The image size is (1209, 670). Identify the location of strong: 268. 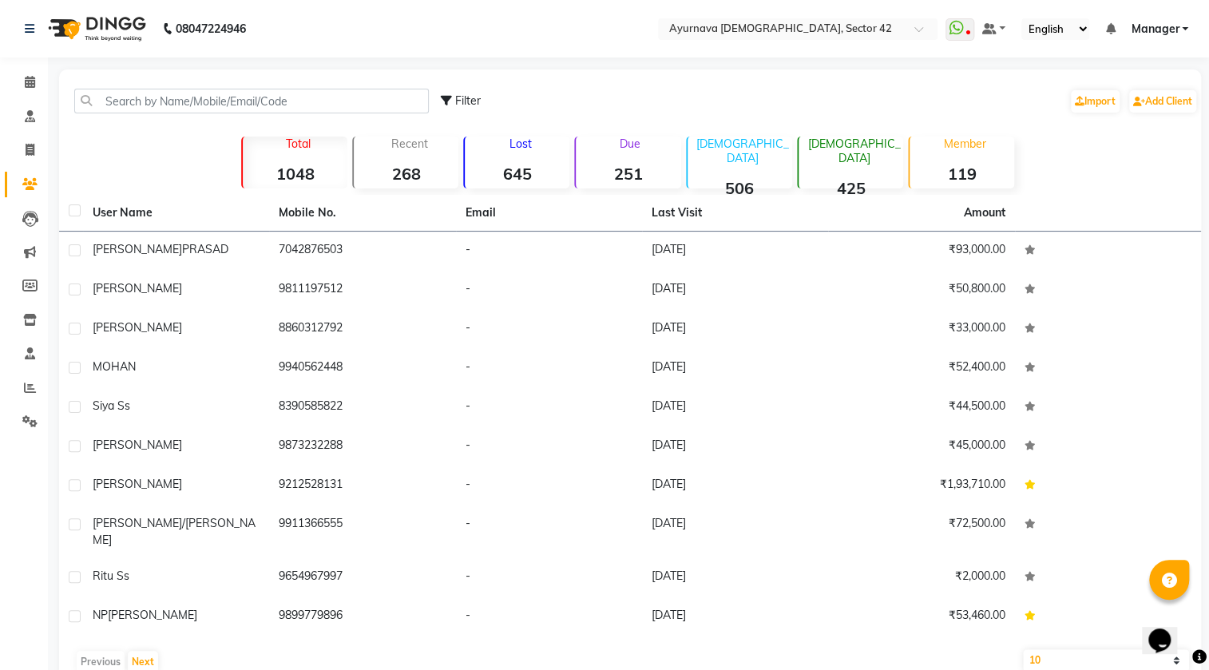
(406, 173).